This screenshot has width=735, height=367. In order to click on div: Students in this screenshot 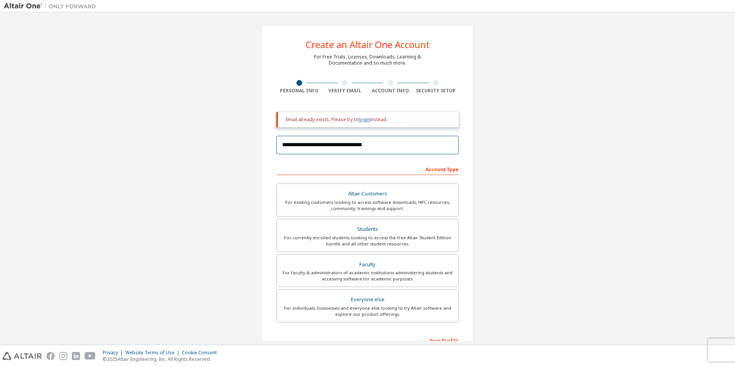, I will do `click(368, 229)`.